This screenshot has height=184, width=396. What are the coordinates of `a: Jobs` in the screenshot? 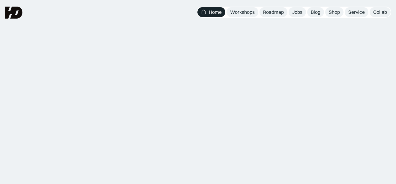 It's located at (297, 12).